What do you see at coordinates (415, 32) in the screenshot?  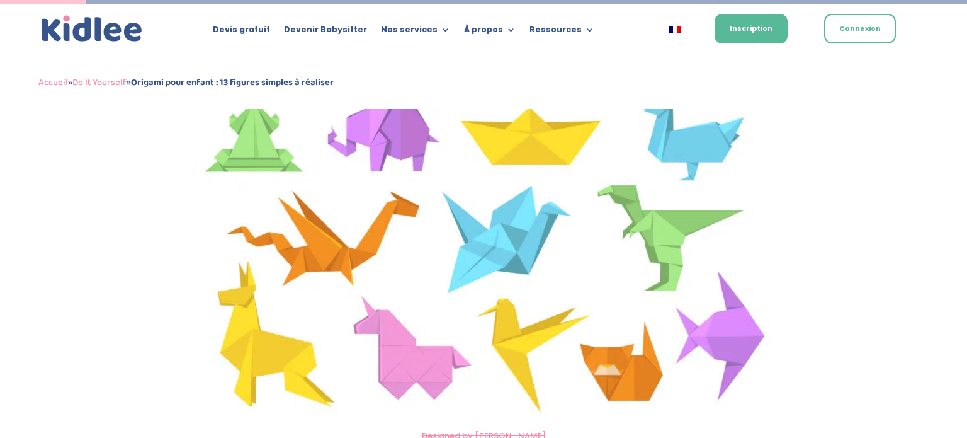 I see `a: Nos services` at bounding box center [415, 32].